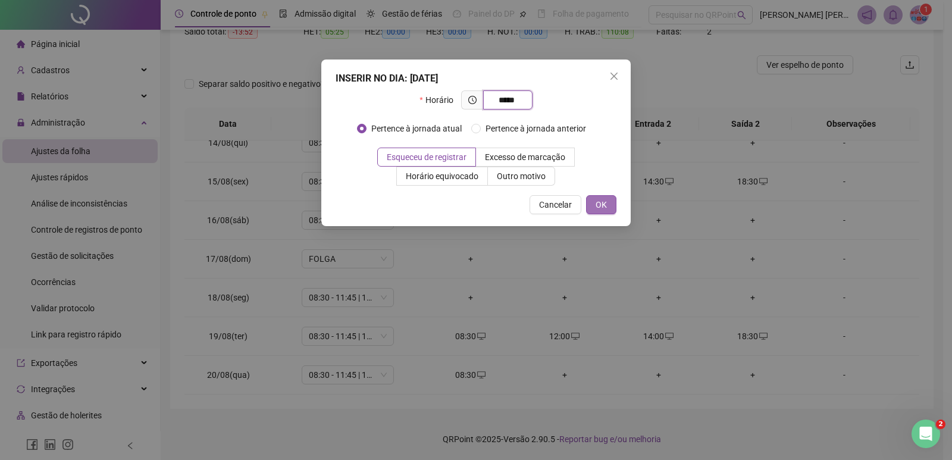 This screenshot has width=952, height=460. I want to click on span: Cancelar, so click(555, 205).